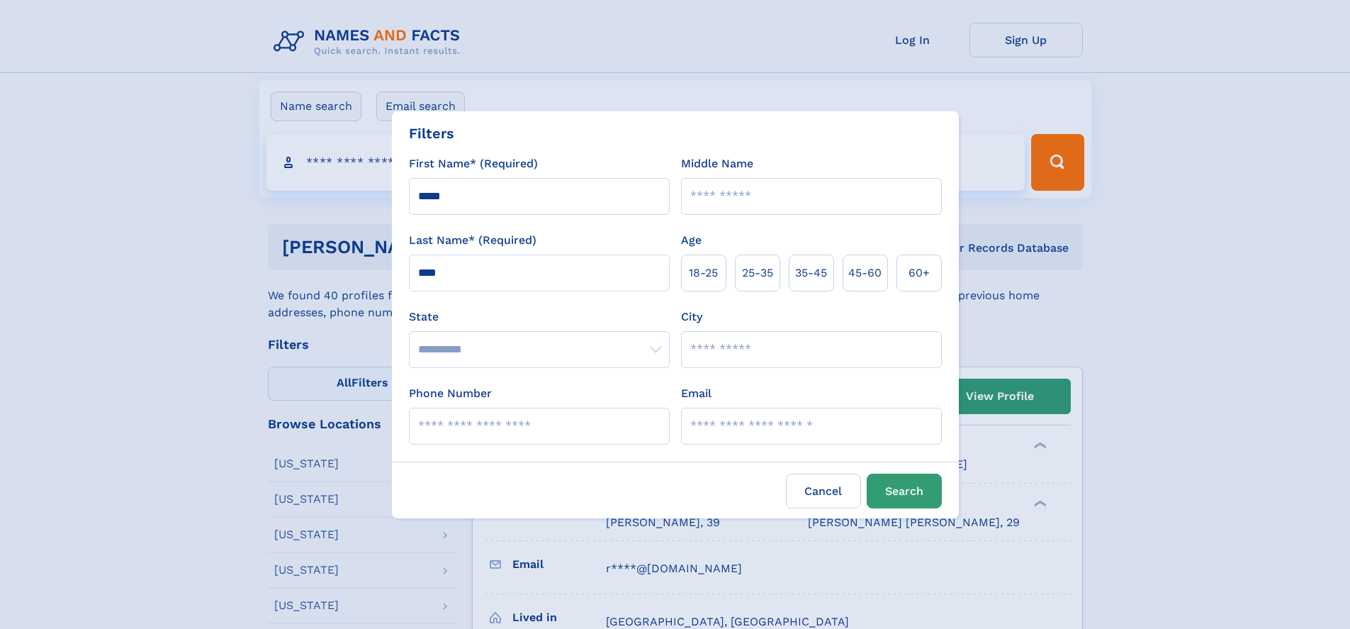  I want to click on label: State, so click(539, 317).